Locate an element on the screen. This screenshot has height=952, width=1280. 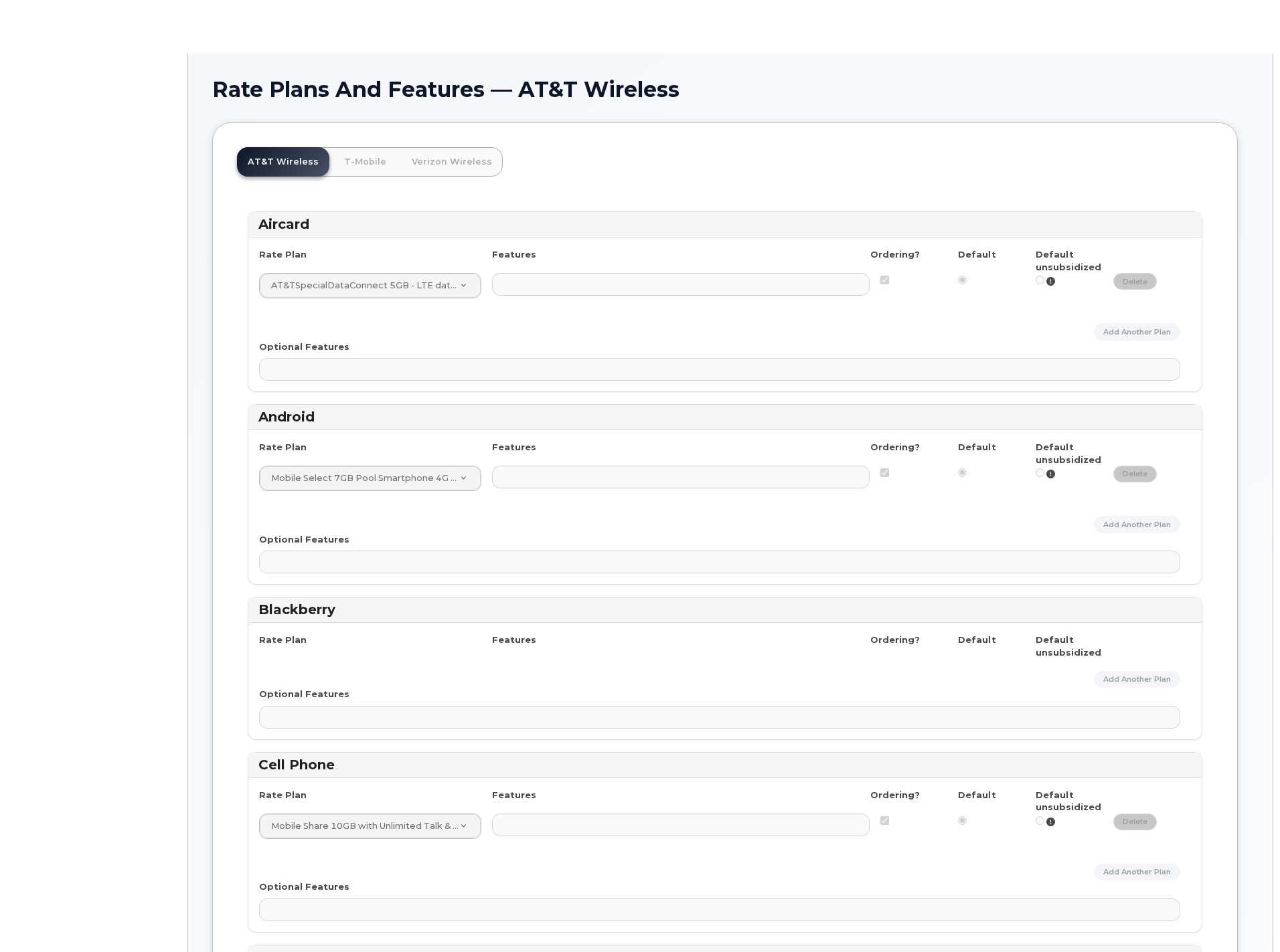
h3: Aircard is located at coordinates (725, 224).